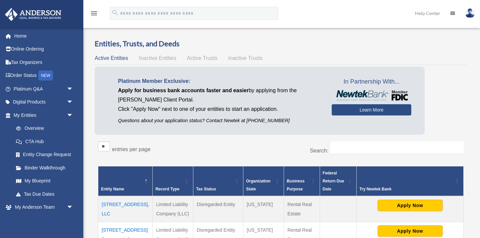 This screenshot has height=238, width=480. Describe the element at coordinates (45, 142) in the screenshot. I see `a: CTA Hub` at that location.